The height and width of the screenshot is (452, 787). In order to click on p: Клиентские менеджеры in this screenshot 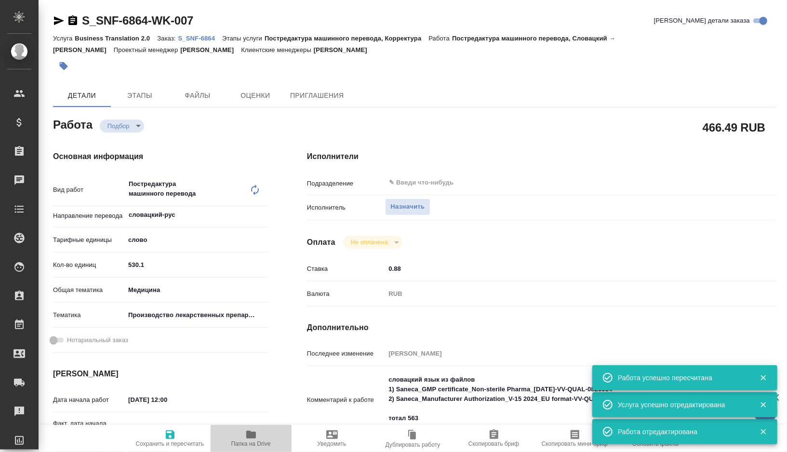, I will do `click(277, 50)`.